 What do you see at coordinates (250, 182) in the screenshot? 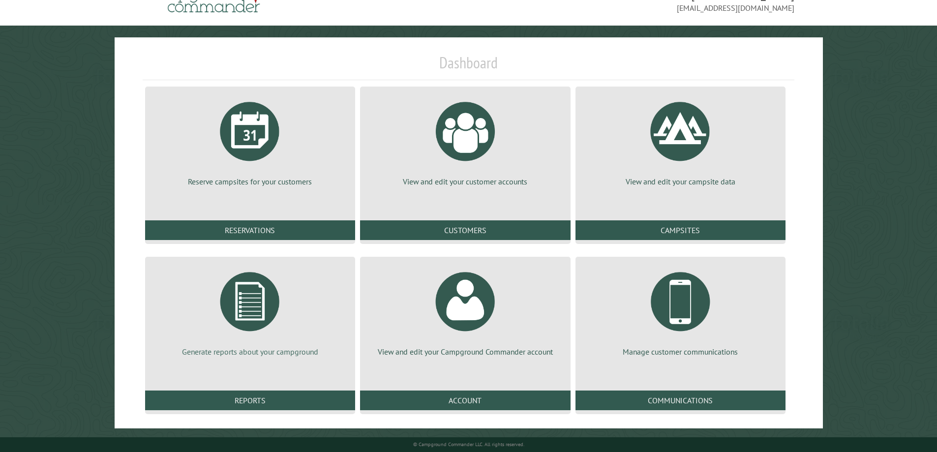
I see `p: Reserve campsites for your customers` at bounding box center [250, 182].